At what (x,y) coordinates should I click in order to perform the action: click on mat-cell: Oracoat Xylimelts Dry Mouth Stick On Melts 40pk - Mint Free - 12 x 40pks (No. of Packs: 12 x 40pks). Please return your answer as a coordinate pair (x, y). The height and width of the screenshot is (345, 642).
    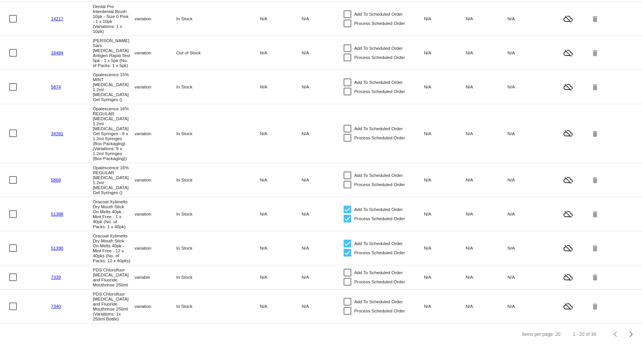
    Looking at the image, I should click on (113, 248).